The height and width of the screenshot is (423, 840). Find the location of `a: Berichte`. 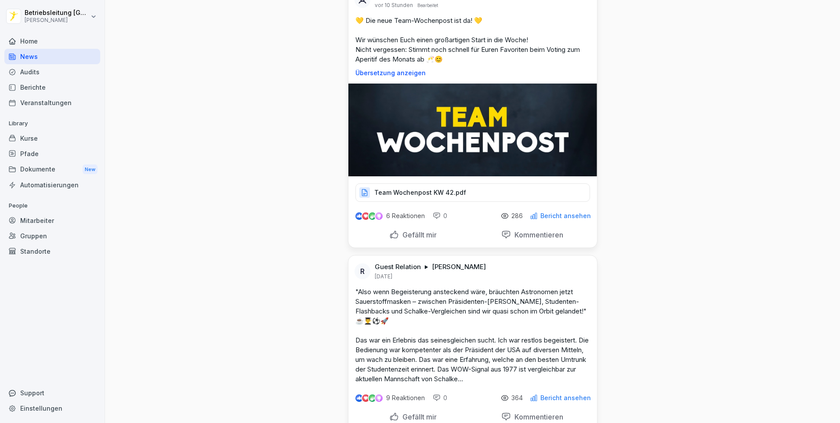

a: Berichte is located at coordinates (52, 87).